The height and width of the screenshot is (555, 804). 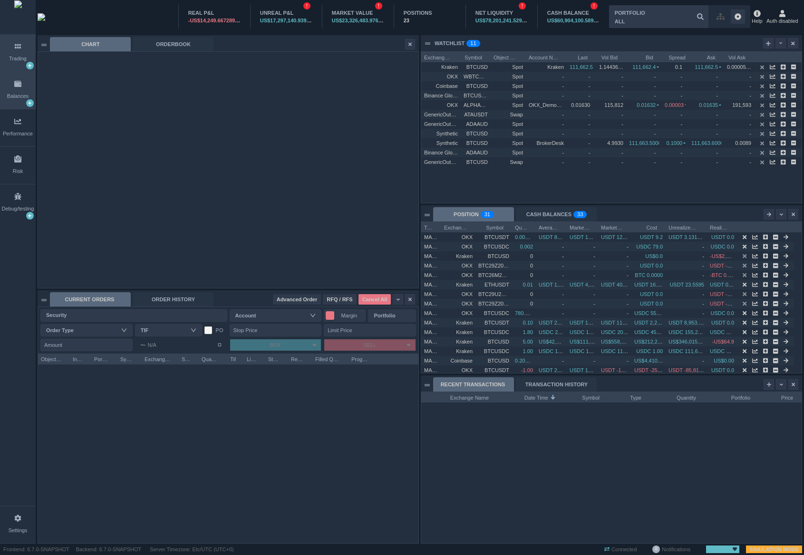 What do you see at coordinates (703, 57) in the screenshot?
I see `span: Ask` at bounding box center [703, 57].